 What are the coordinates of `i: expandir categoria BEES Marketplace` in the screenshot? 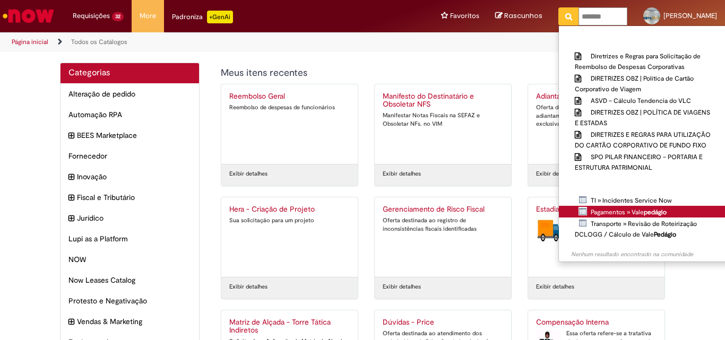 It's located at (71, 136).